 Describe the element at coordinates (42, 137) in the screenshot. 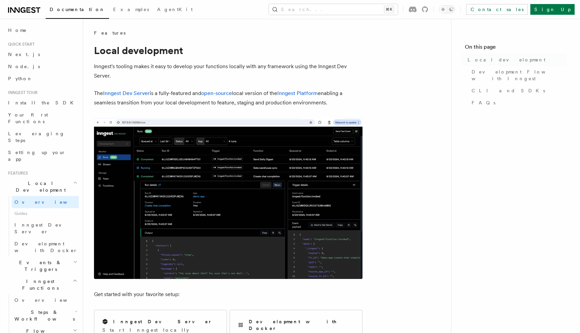

I see `a: Leveraging Steps` at that location.